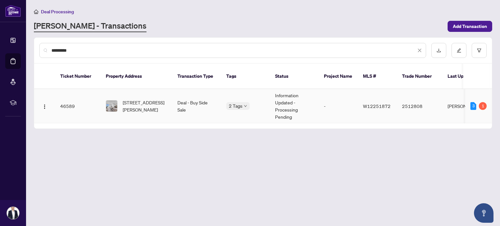  What do you see at coordinates (338, 76) in the screenshot?
I see `th: Project Name` at bounding box center [338, 76].